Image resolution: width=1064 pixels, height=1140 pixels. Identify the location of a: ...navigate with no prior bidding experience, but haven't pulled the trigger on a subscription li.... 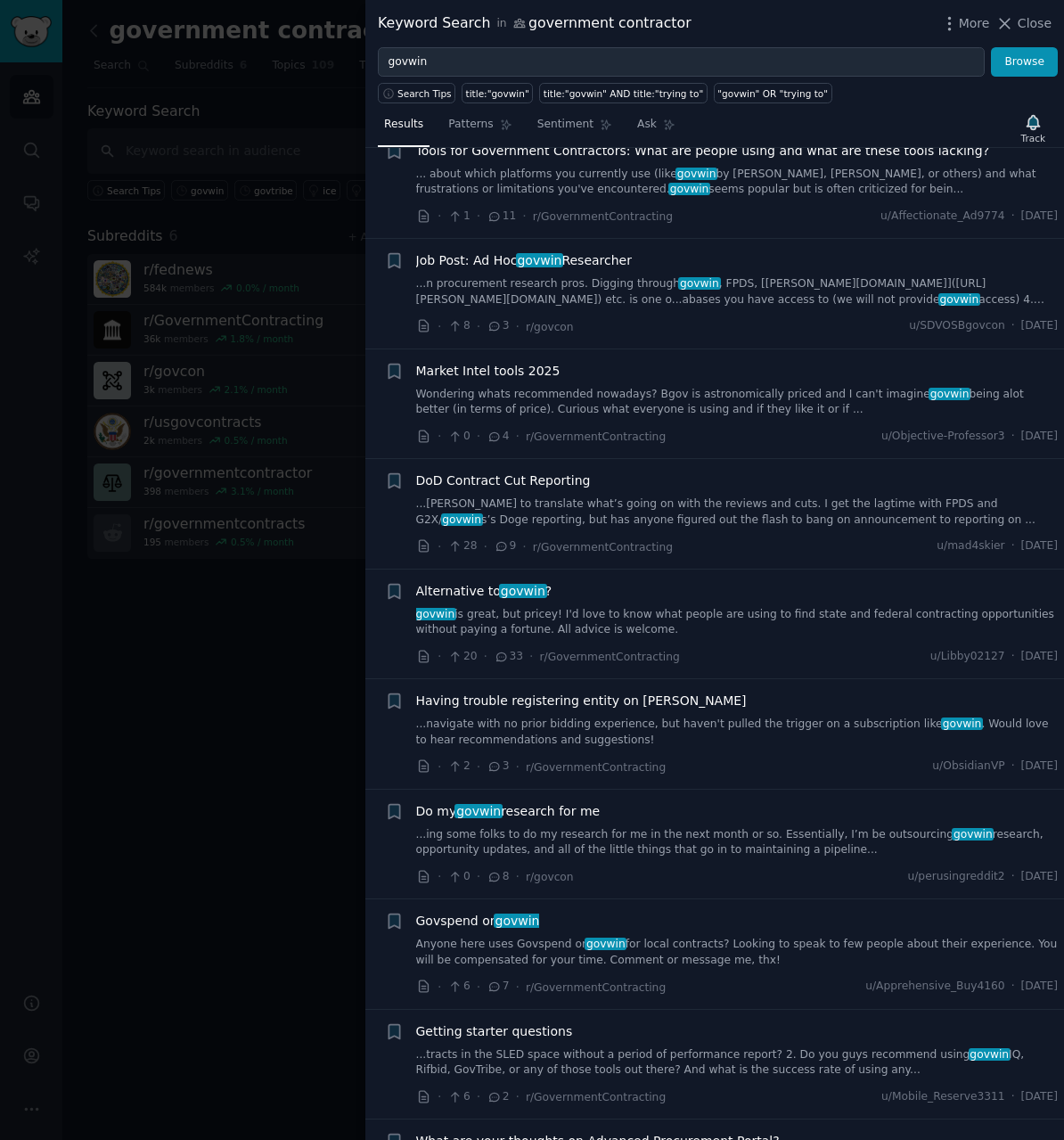
(737, 731).